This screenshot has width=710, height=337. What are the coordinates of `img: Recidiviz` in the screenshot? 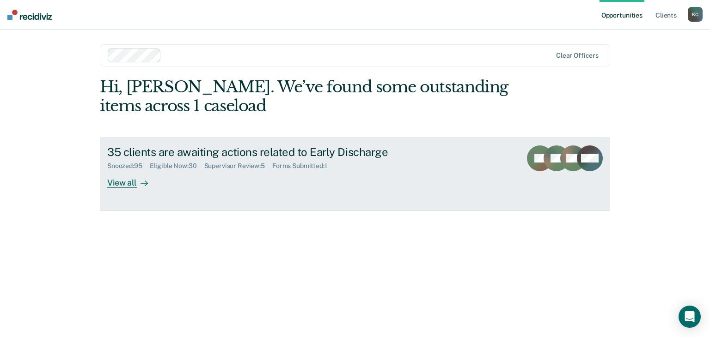 It's located at (30, 15).